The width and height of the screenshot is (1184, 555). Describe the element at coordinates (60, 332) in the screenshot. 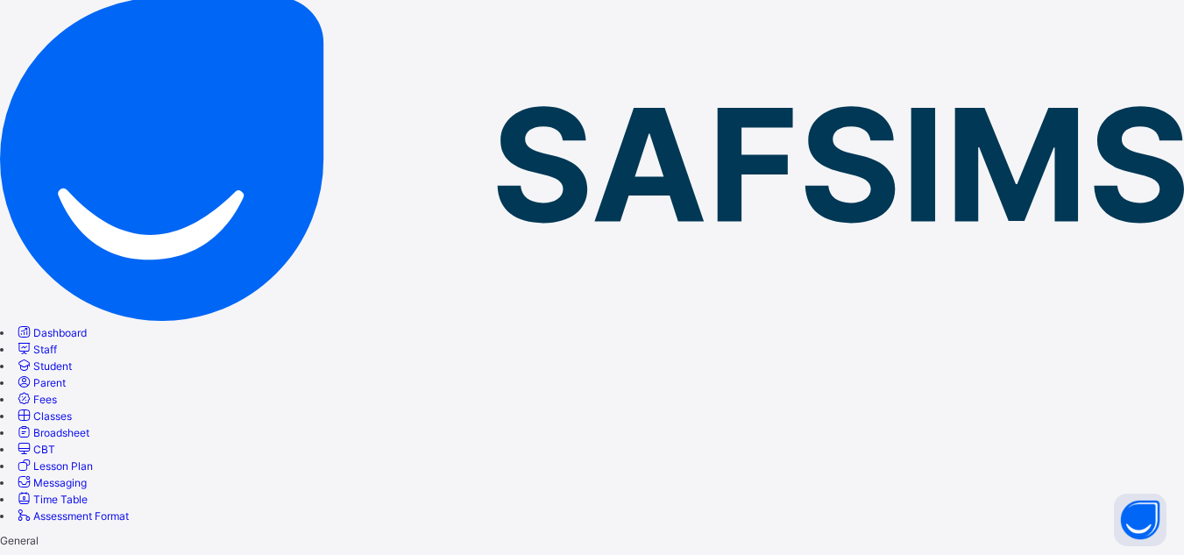

I see `span: Dashboard` at that location.